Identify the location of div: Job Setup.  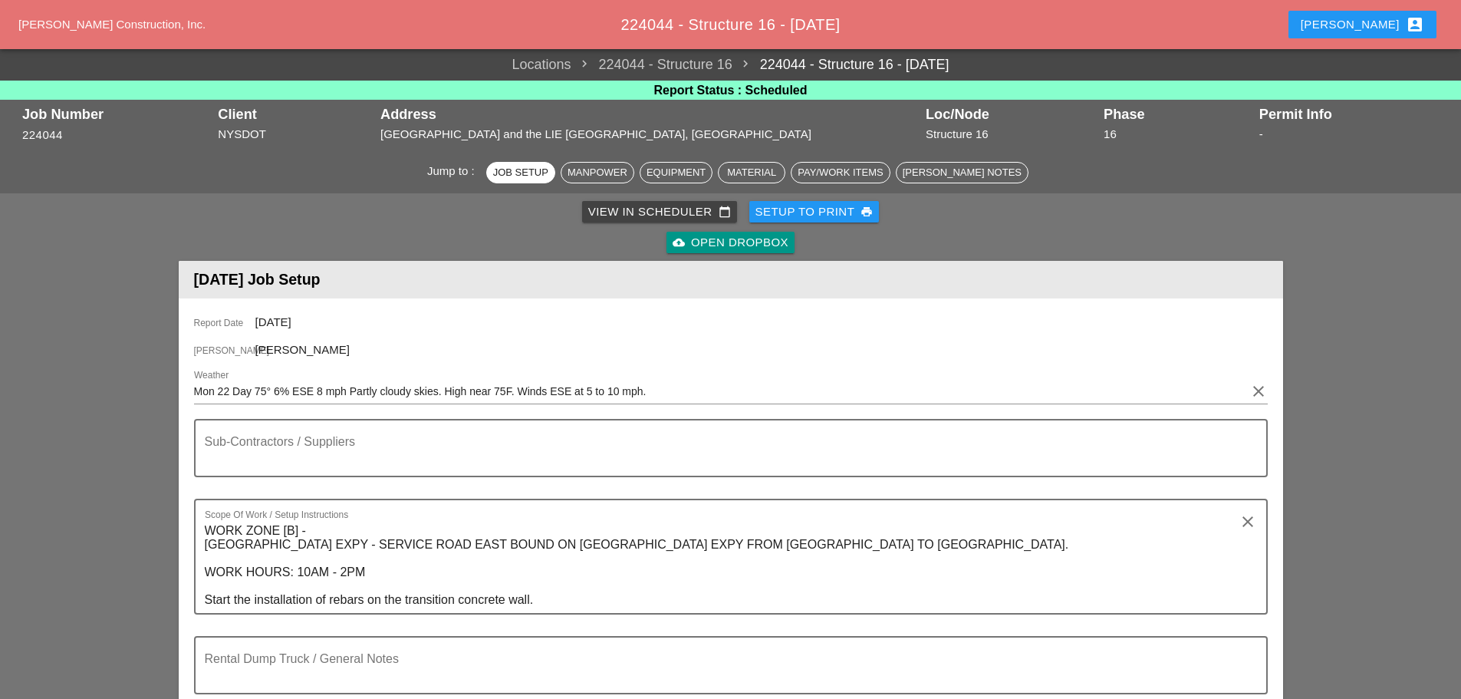
(521, 173).